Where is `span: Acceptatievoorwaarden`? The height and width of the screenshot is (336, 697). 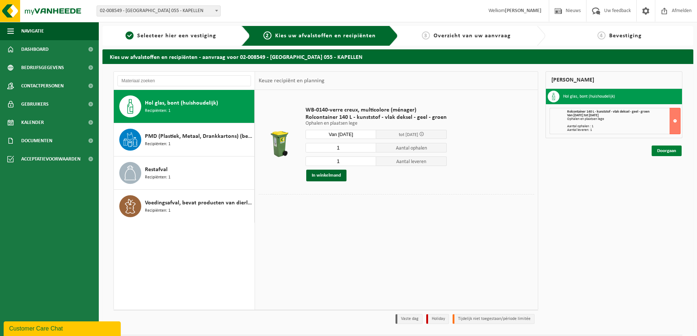 span: Acceptatievoorwaarden is located at coordinates (51, 159).